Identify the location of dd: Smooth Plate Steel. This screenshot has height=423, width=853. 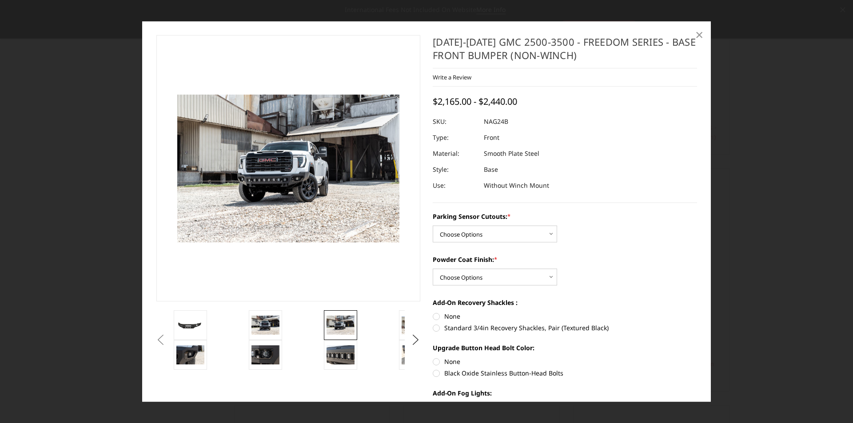
(511, 154).